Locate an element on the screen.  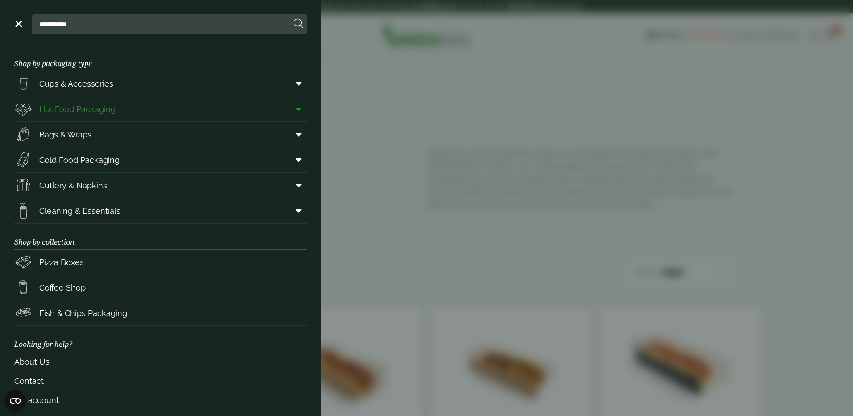
span: Cleaning & Essentials is located at coordinates (80, 211).